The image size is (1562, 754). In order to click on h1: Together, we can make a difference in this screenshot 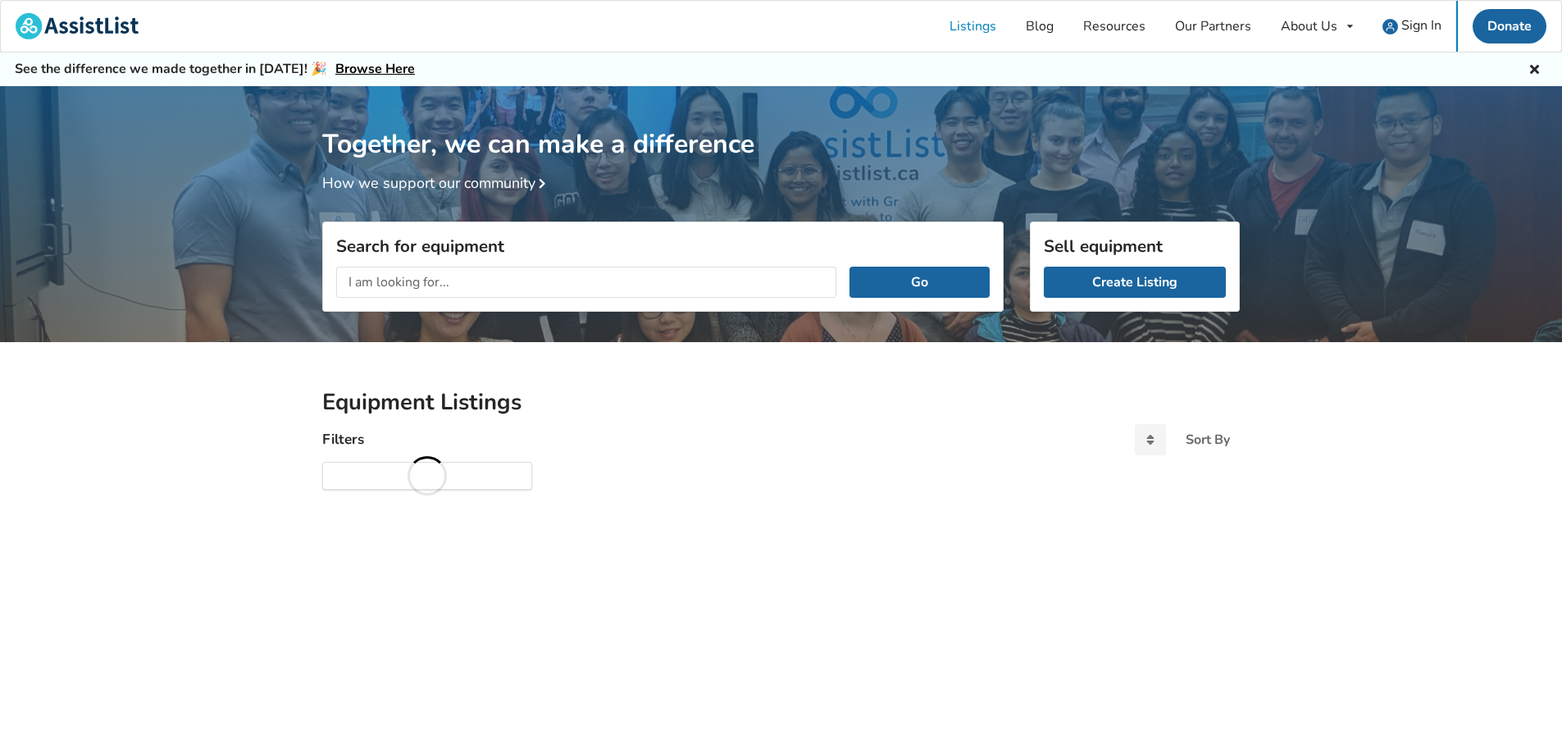, I will do `click(781, 123)`.